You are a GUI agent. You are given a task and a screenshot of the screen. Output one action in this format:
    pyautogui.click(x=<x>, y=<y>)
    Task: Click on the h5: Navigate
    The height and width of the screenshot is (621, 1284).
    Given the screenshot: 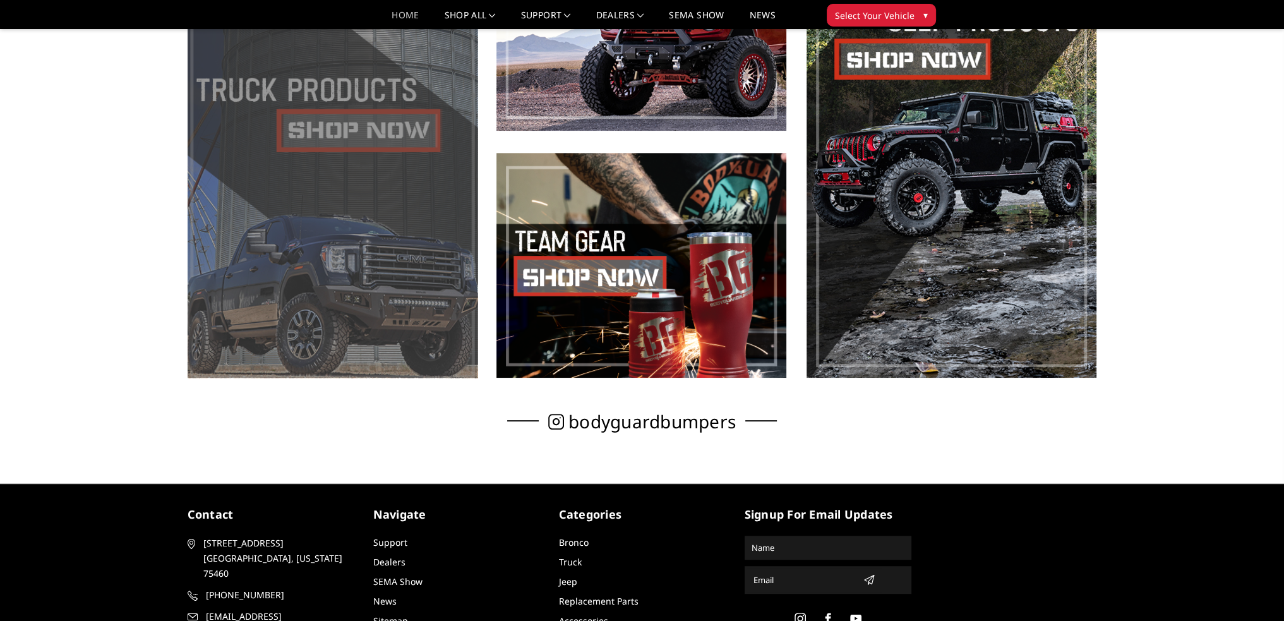 What is the action you would take?
    pyautogui.click(x=457, y=514)
    